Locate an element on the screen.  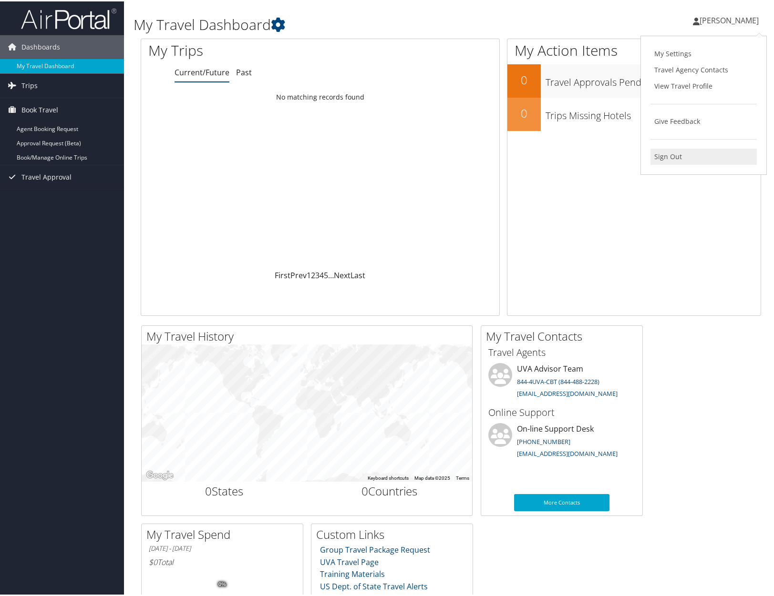
a: 5 is located at coordinates (326, 274).